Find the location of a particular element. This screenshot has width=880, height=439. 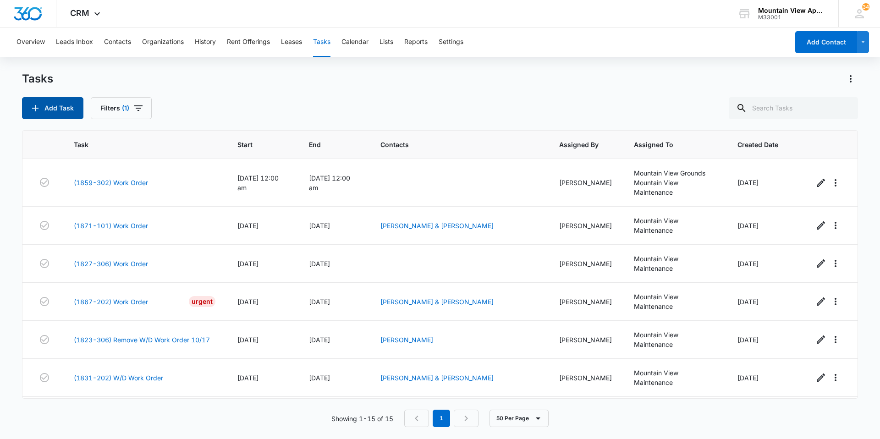

button: Leads Inbox is located at coordinates (74, 42).